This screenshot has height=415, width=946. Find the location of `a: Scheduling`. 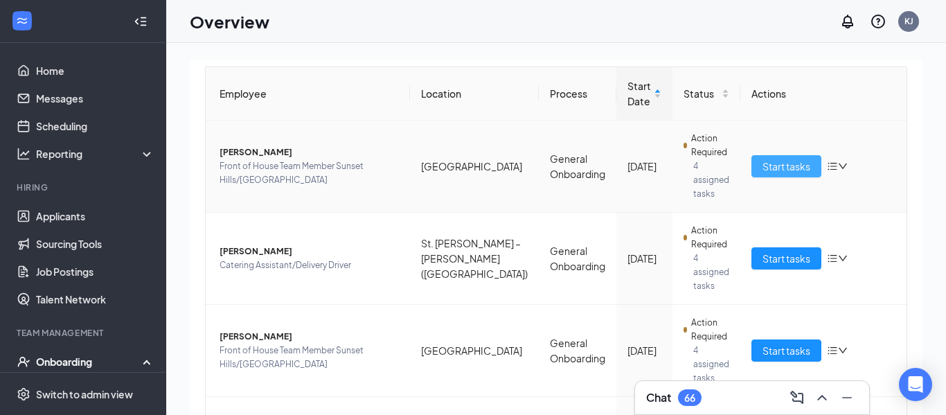

a: Scheduling is located at coordinates (95, 126).